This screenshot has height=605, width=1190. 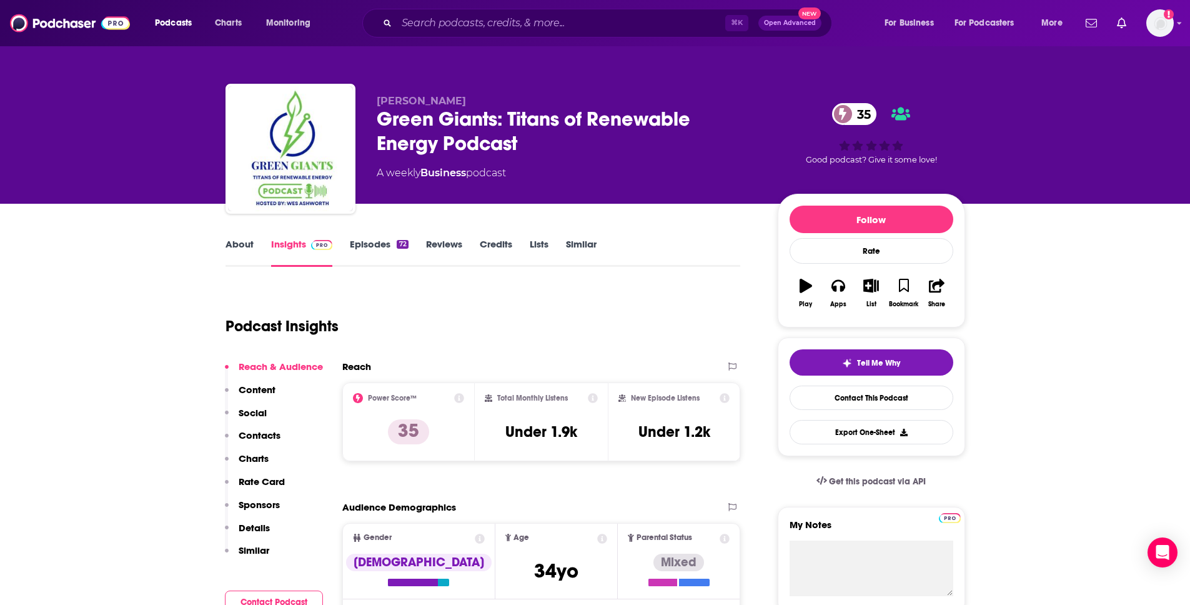 What do you see at coordinates (1169, 14) in the screenshot?
I see `svg: Add a profile image` at bounding box center [1169, 14].